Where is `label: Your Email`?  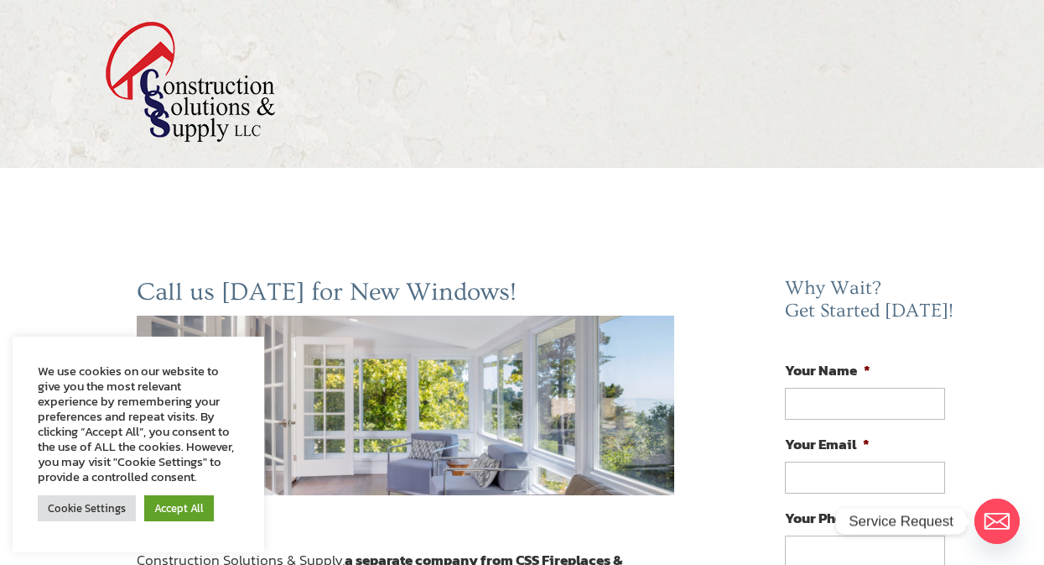 label: Your Email is located at coordinates (827, 444).